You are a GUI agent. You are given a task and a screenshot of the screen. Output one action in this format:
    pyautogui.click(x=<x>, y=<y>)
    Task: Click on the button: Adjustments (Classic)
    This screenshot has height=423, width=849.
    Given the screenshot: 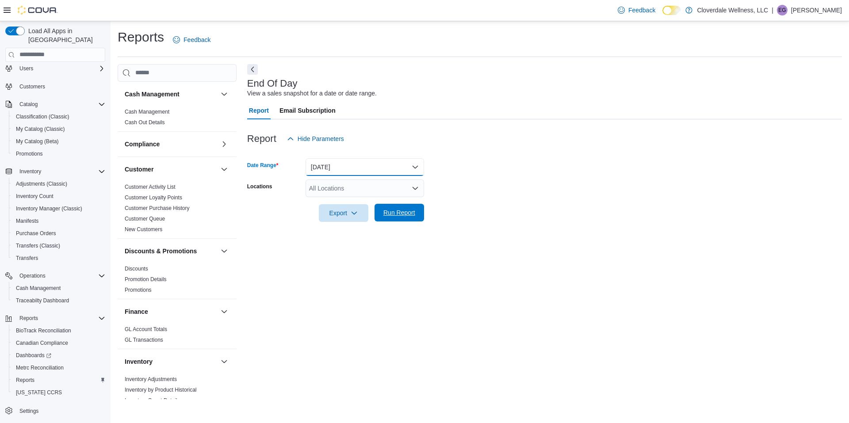 What is the action you would take?
    pyautogui.click(x=59, y=184)
    